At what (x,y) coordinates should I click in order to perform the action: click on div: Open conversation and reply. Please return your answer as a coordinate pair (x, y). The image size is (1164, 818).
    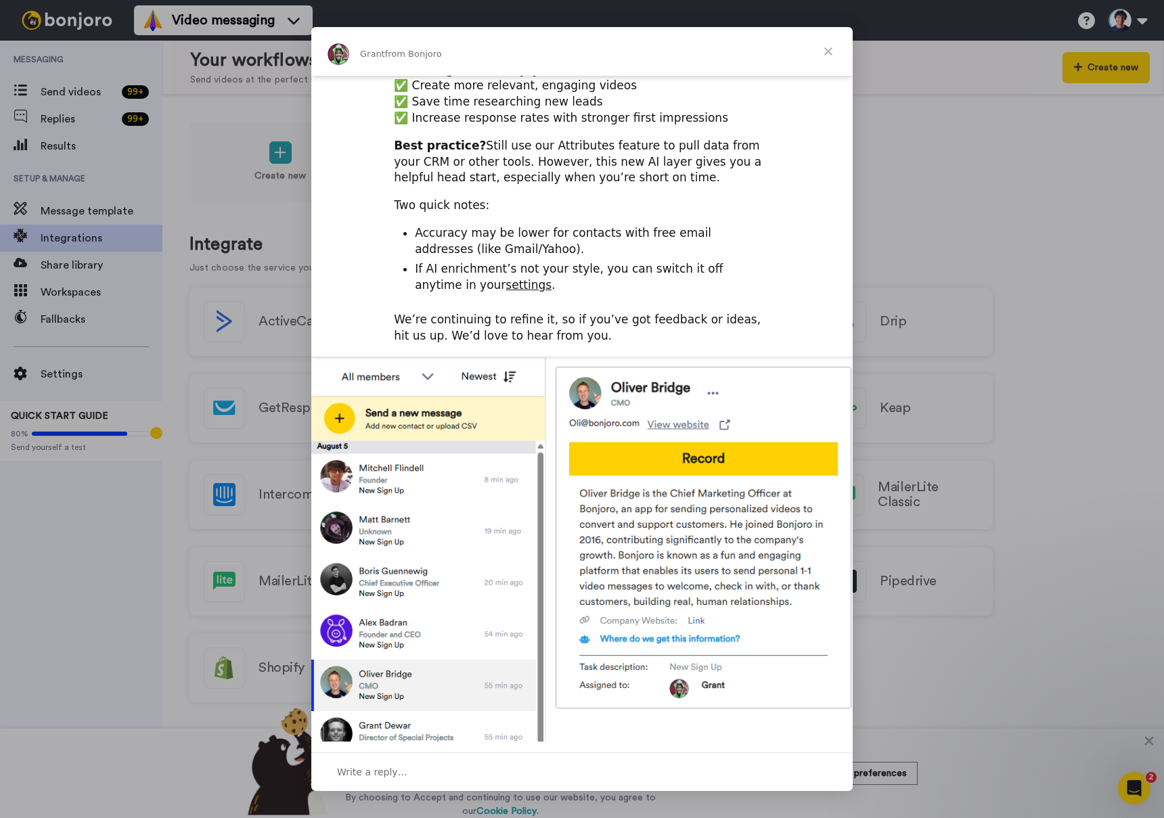
    Looking at the image, I should click on (582, 771).